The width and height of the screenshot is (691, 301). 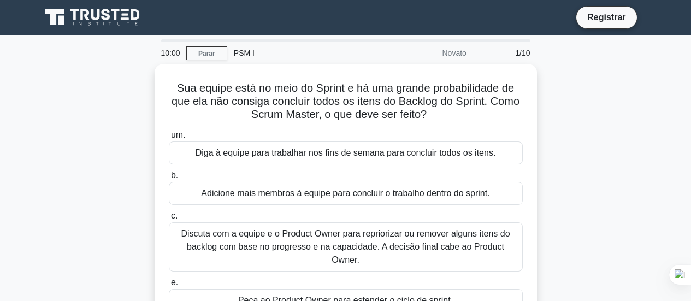 What do you see at coordinates (174, 175) in the screenshot?
I see `font: b.` at bounding box center [174, 175].